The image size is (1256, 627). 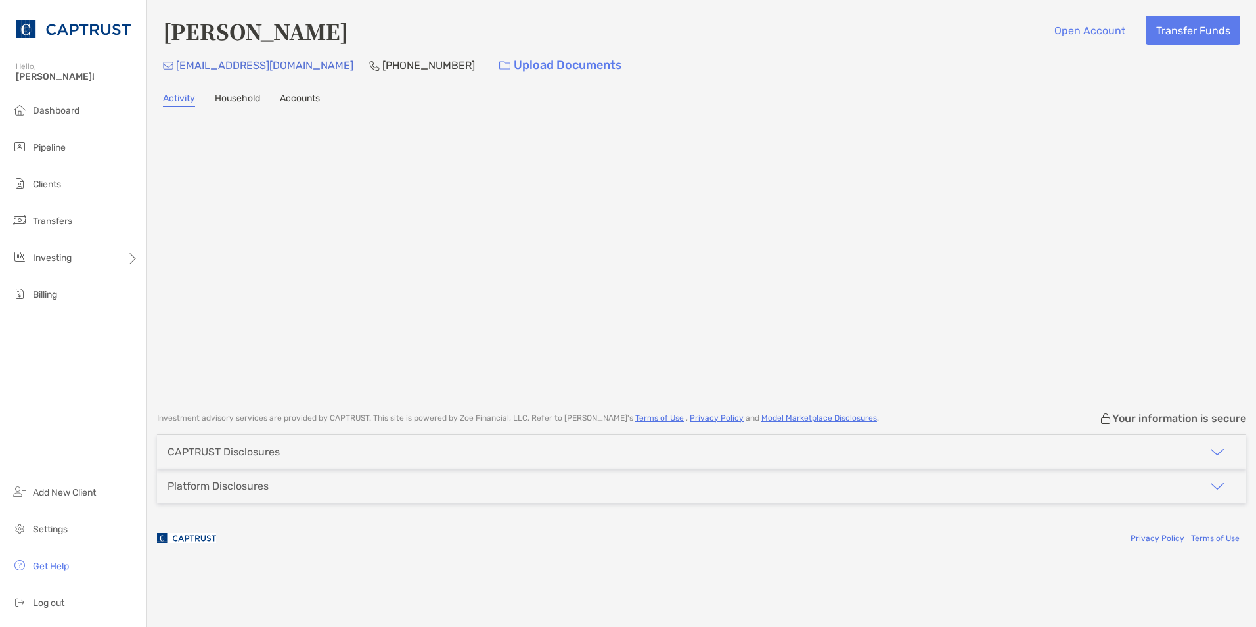 I want to click on a: Upload Documents, so click(x=560, y=65).